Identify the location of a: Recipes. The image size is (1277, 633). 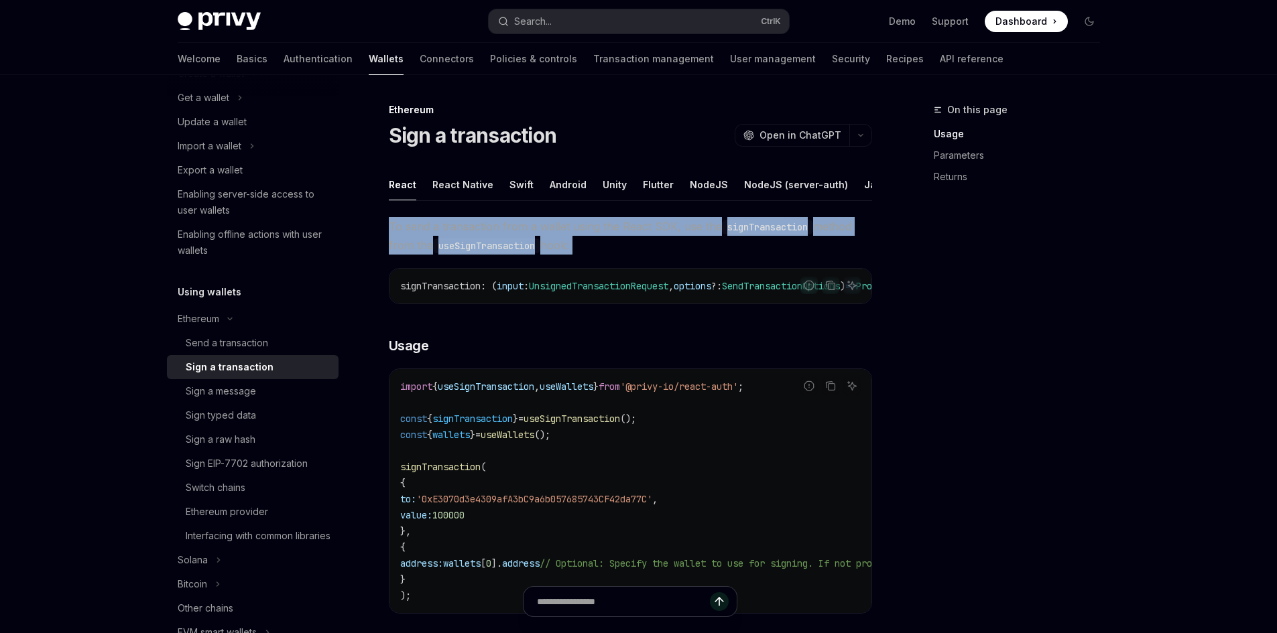
(905, 59).